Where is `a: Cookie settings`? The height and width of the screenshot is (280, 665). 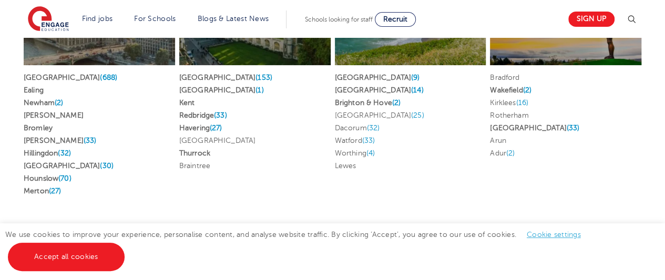
a: Cookie settings is located at coordinates (553, 234).